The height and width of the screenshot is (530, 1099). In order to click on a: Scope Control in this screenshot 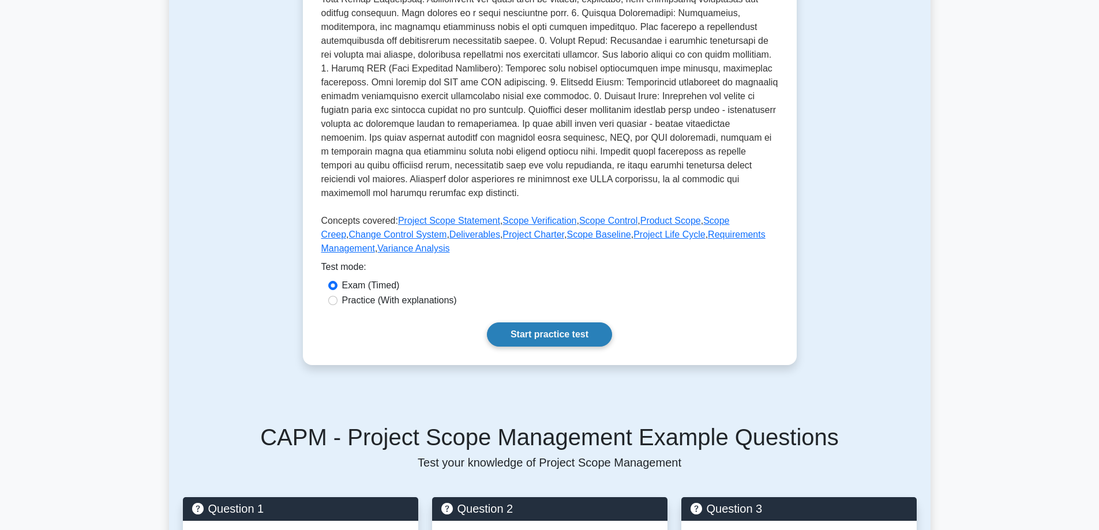, I will do `click(608, 220)`.